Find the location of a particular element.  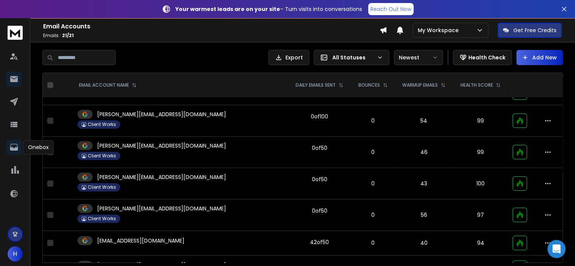

img: logo is located at coordinates (15, 33).